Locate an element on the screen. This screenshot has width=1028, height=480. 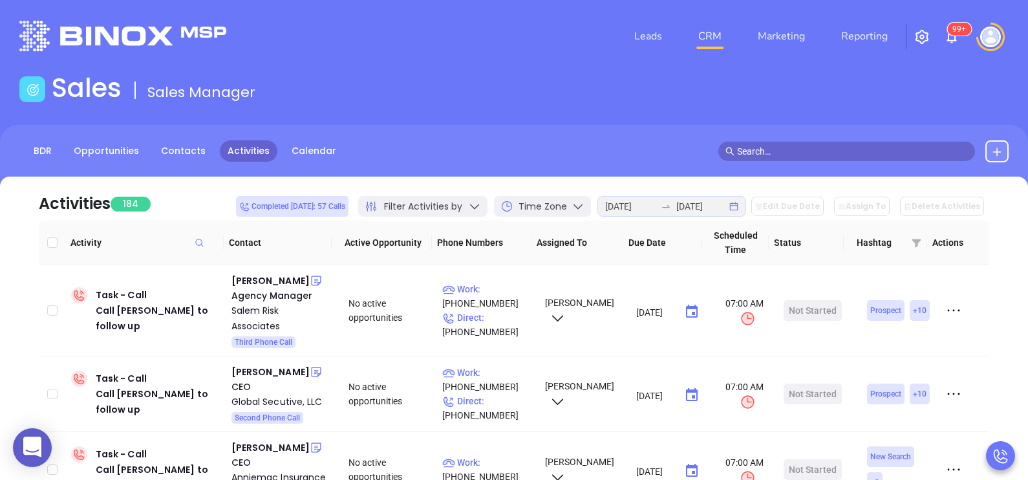
a: BDR is located at coordinates (43, 151).